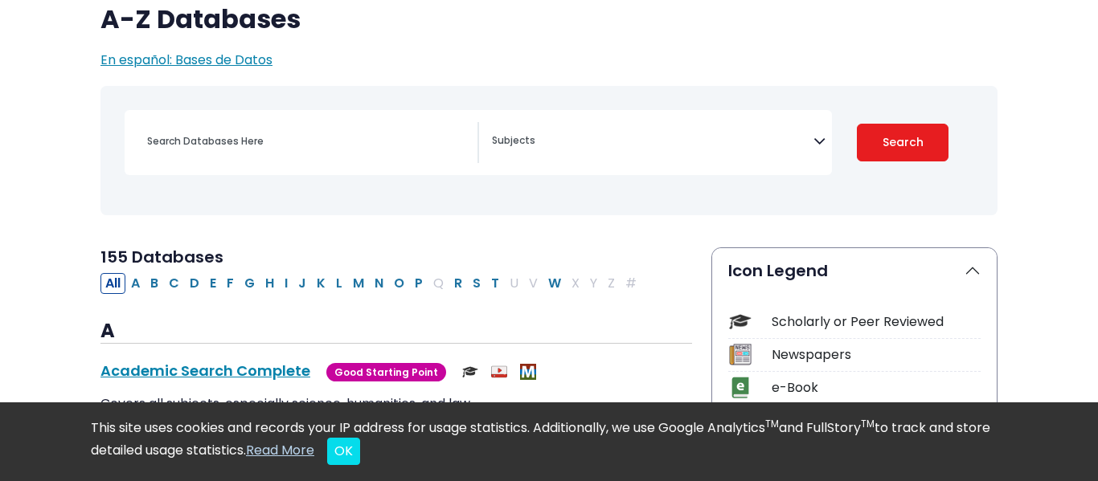 Image resolution: width=1098 pixels, height=481 pixels. Describe the element at coordinates (358, 284) in the screenshot. I see `button: Filter Results M` at that location.